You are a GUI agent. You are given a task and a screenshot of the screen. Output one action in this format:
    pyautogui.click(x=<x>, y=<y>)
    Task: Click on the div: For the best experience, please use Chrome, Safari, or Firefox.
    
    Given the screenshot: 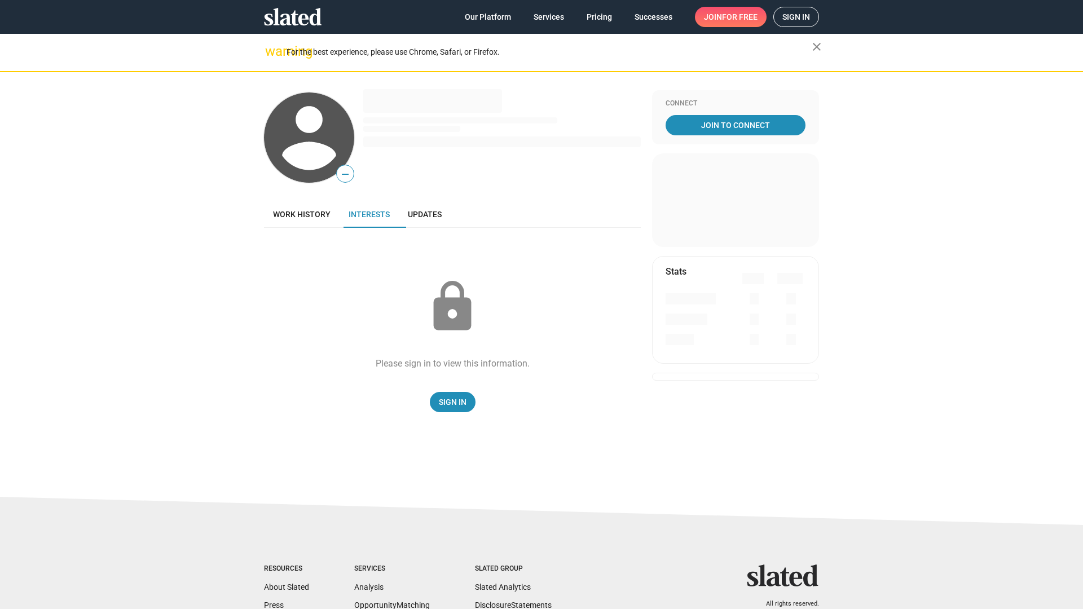 What is the action you would take?
    pyautogui.click(x=549, y=52)
    